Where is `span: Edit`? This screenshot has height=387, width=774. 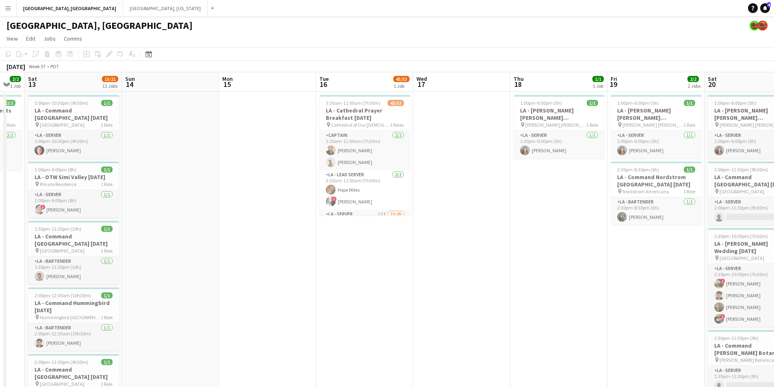 span: Edit is located at coordinates (30, 39).